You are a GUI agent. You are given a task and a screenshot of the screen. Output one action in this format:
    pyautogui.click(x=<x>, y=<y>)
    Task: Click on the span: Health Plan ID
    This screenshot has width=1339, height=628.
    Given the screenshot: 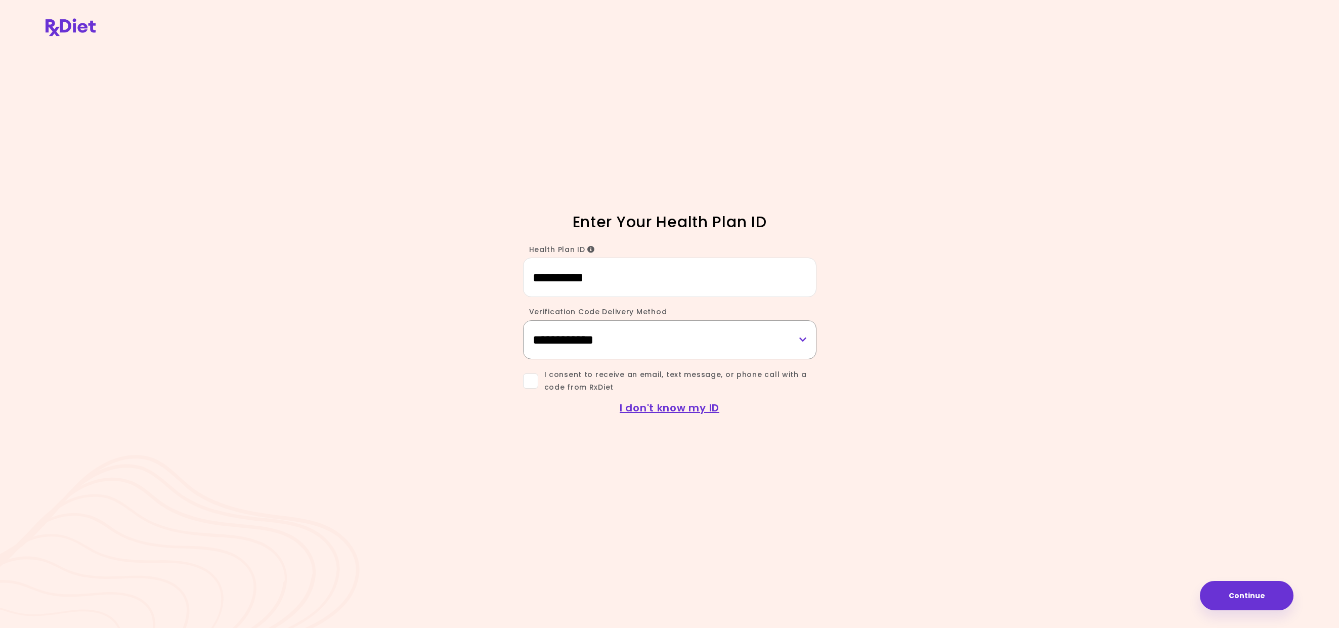 What is the action you would take?
    pyautogui.click(x=562, y=249)
    